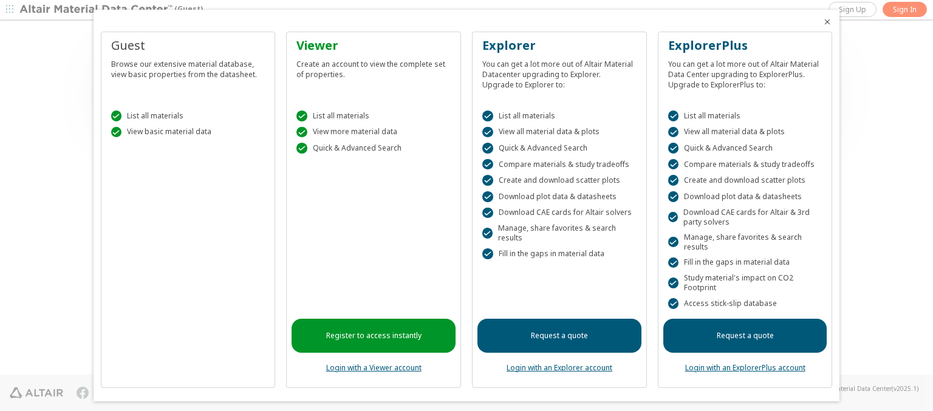  I want to click on div: Explorer, so click(559, 46).